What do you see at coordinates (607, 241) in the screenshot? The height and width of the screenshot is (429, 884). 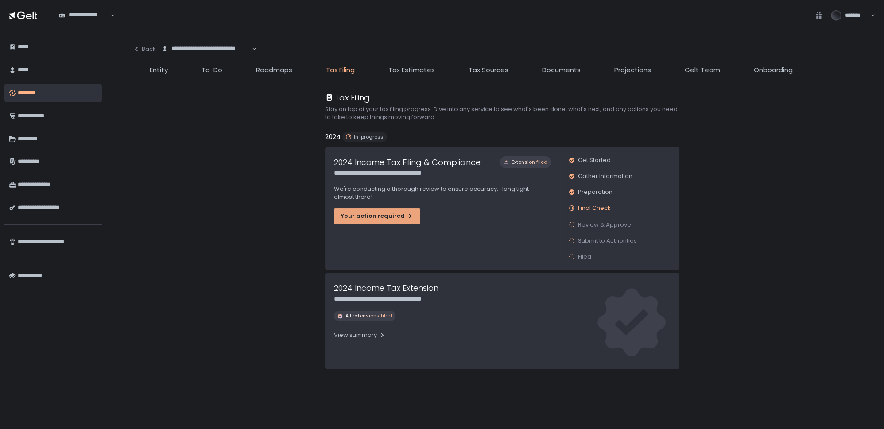 I see `span: Submit to Authorities` at bounding box center [607, 241].